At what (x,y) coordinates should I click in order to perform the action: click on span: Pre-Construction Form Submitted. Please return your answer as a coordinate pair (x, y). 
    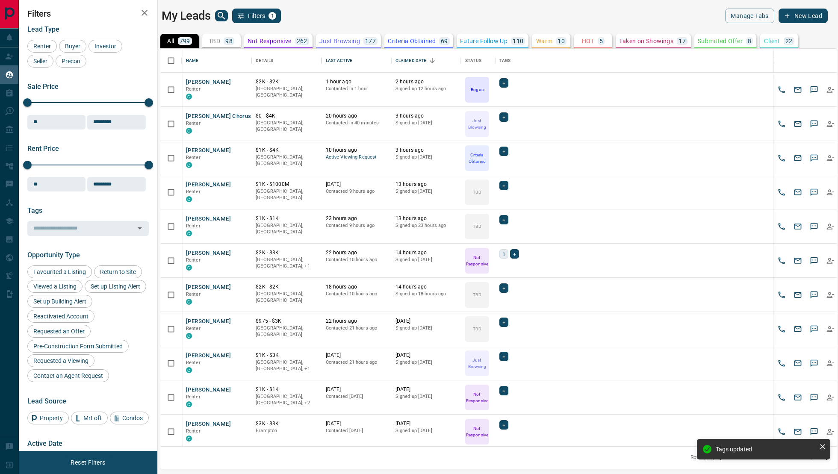
    Looking at the image, I should click on (78, 346).